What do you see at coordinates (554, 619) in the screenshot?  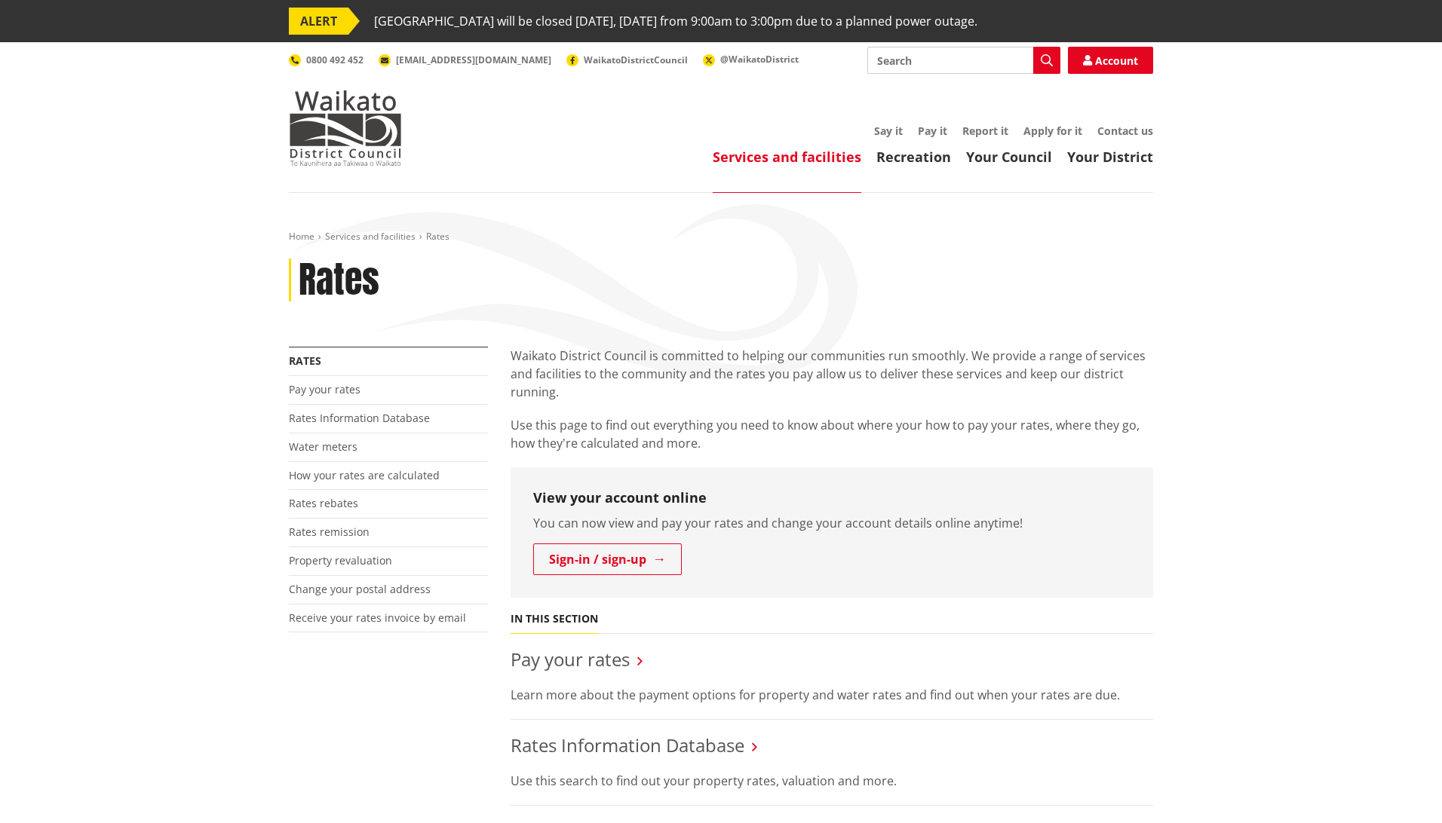 I see `h5: In this section` at bounding box center [554, 619].